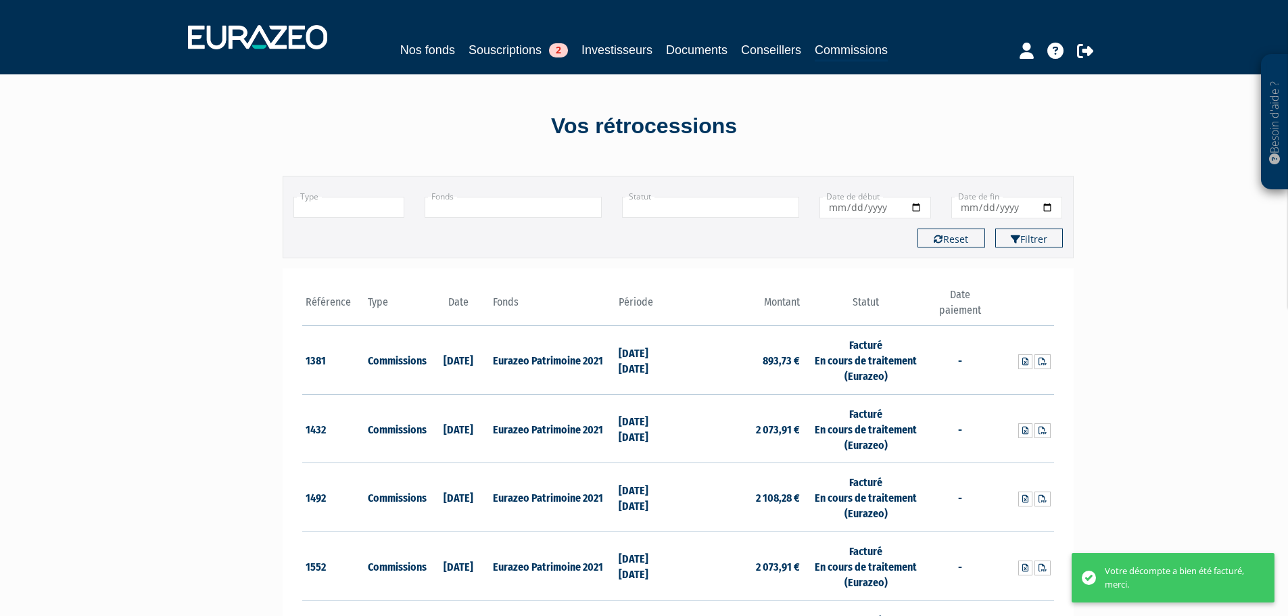  Describe the element at coordinates (865, 306) in the screenshot. I see `th: Statut` at that location.